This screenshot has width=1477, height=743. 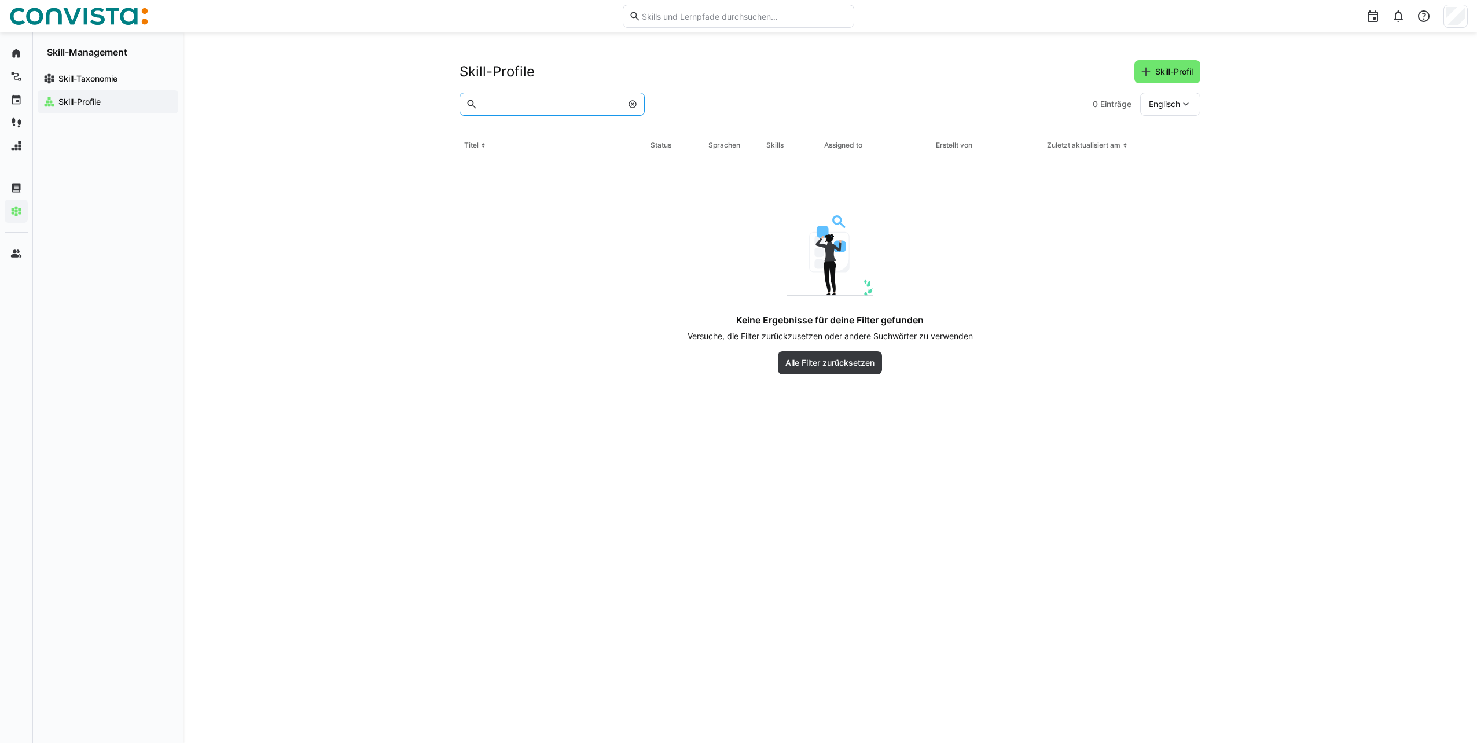 I want to click on h2: Skill-Profile, so click(x=497, y=72).